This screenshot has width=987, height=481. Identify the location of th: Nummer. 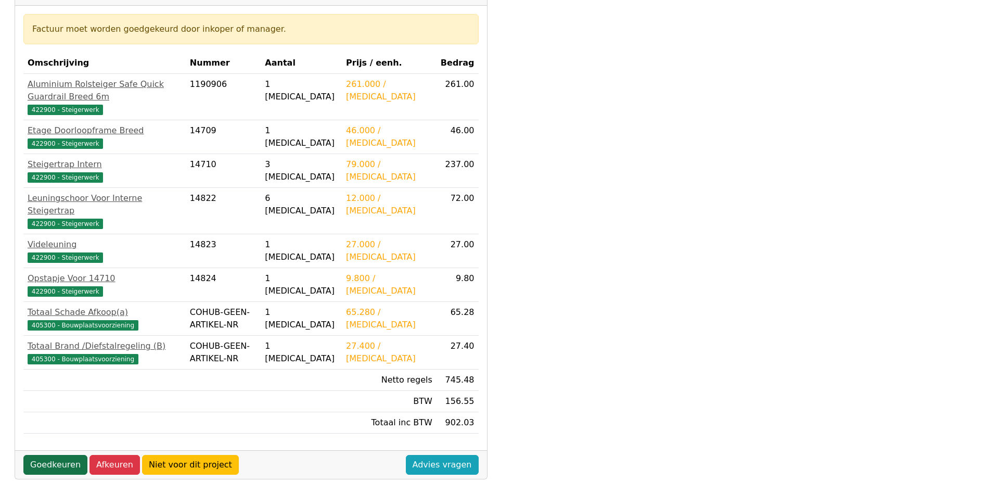
(223, 63).